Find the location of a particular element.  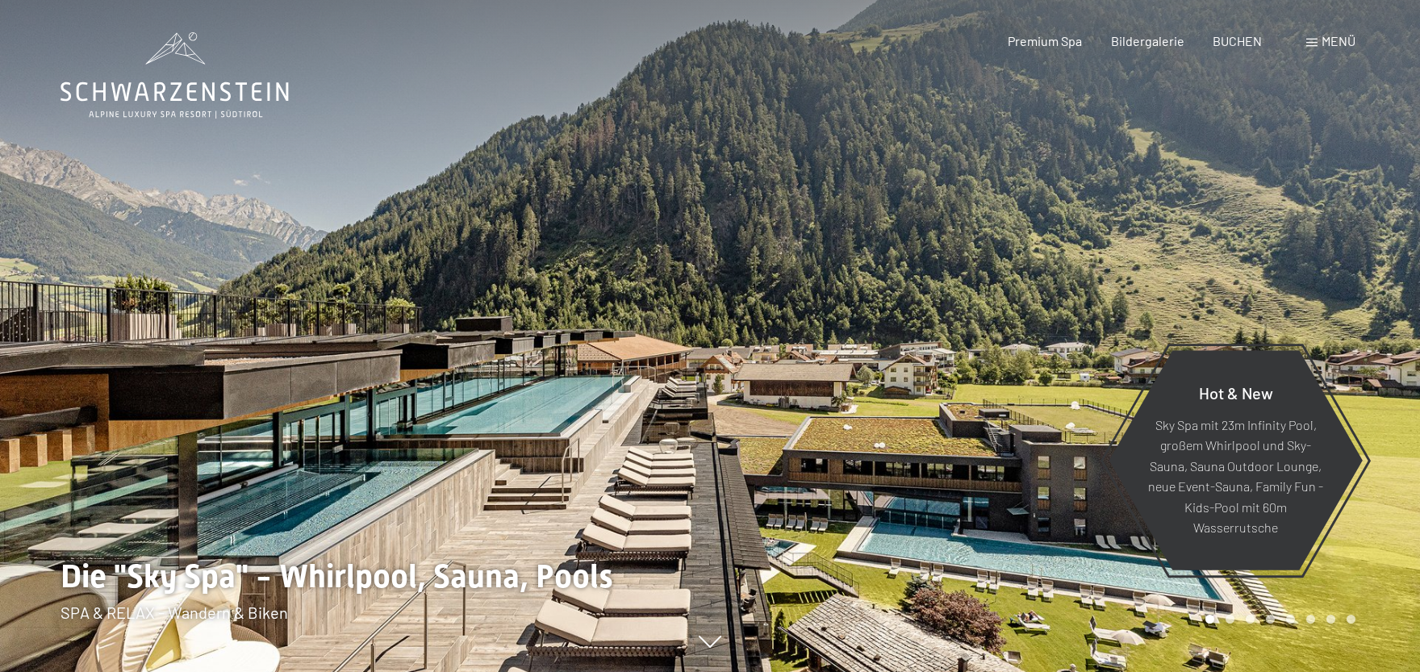

a: Hot & New Sky Spa mit 23m Infinity Pool, großem Whirlpool und Sky-Sauna, Sauna Outdoor Lounge, ne... is located at coordinates (1235, 460).